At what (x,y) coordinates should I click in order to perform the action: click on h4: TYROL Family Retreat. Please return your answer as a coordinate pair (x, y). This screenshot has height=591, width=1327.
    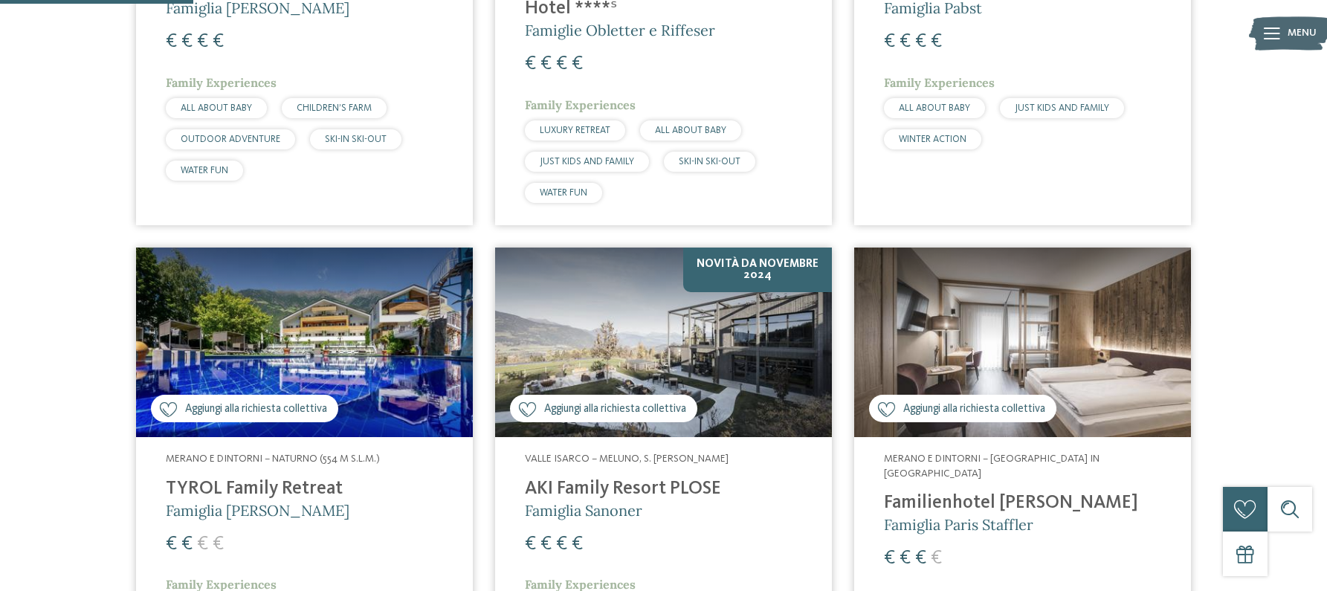
    Looking at the image, I should click on (304, 489).